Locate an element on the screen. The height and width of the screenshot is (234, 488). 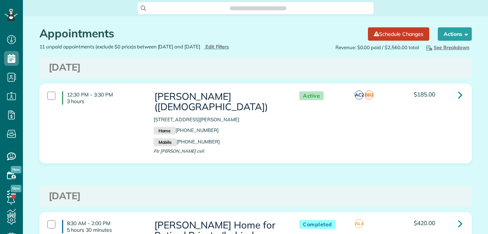
span: BB2 is located at coordinates (369, 95).